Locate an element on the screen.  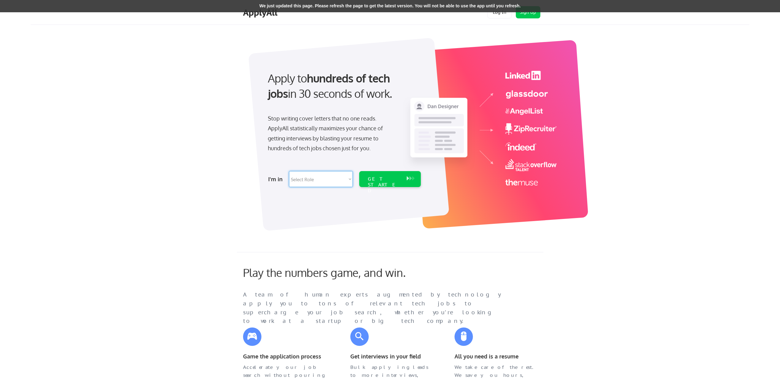
div: Apply to in 30 seconds of work. is located at coordinates (343, 86).